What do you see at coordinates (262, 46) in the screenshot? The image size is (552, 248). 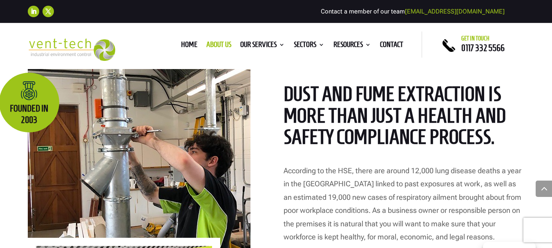 I see `a: Our Services` at bounding box center [262, 46].